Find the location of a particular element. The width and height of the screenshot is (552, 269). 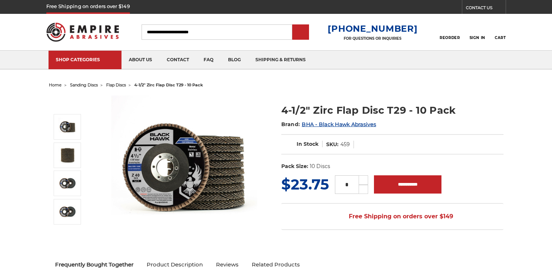

span: Sign In is located at coordinates (477, 38).